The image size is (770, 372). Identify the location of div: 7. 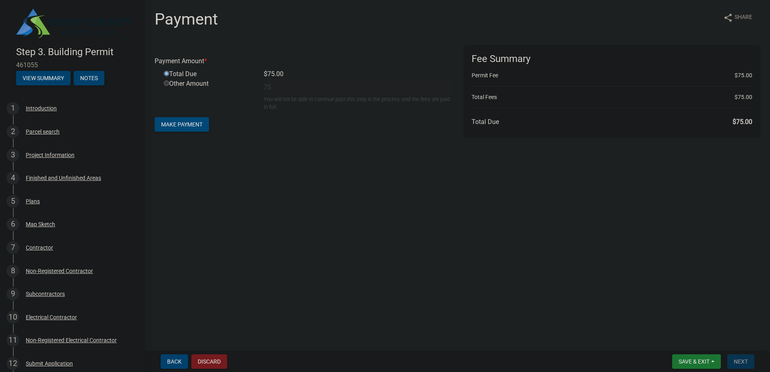
(13, 248).